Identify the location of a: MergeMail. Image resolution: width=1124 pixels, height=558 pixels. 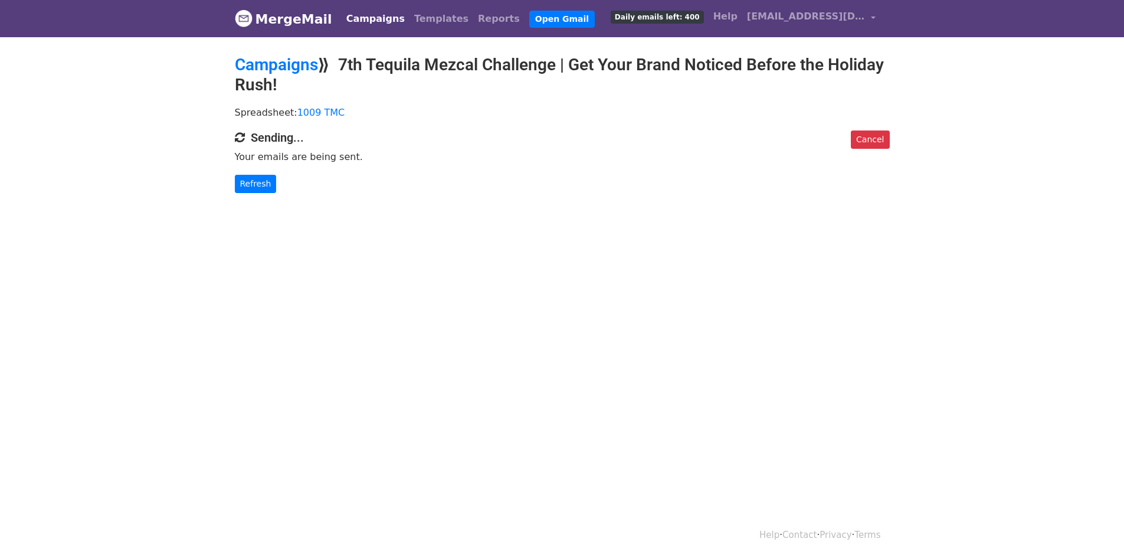
(283, 19).